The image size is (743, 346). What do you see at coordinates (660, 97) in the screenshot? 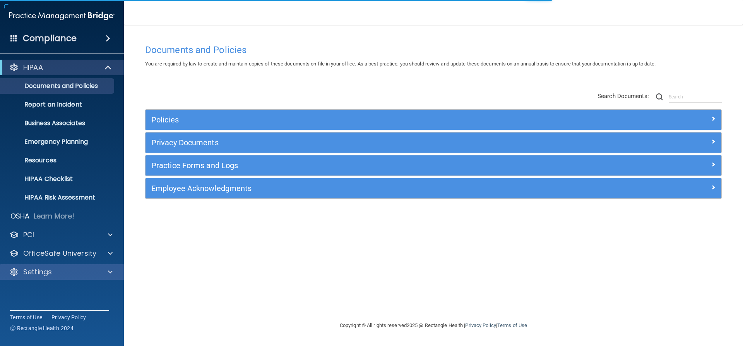
I see `img: ic-search.3b580494.png` at bounding box center [660, 97].